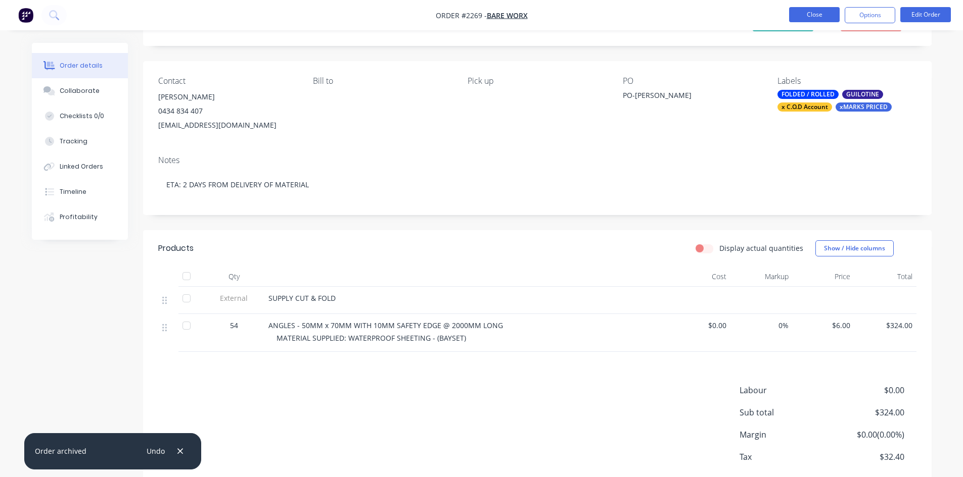 Image resolution: width=963 pixels, height=477 pixels. I want to click on div: Collaborate, so click(79, 91).